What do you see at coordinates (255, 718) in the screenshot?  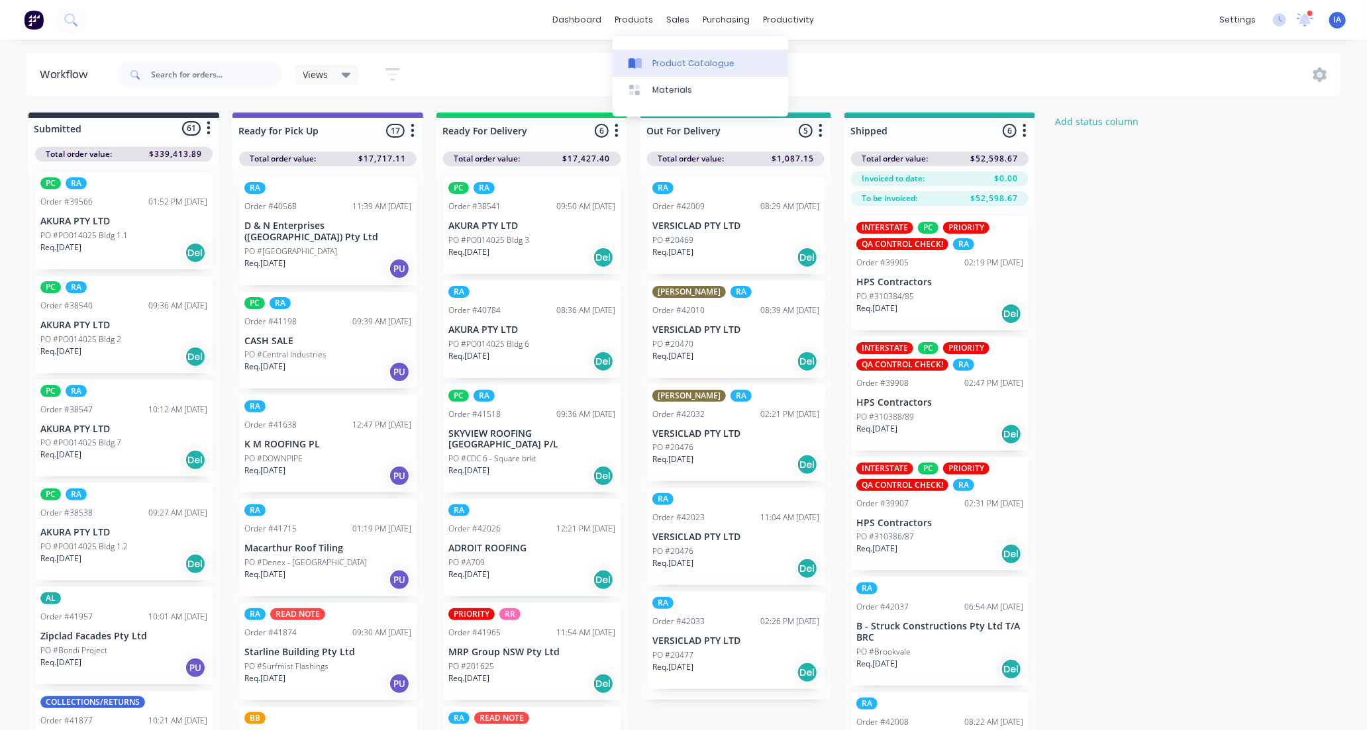 I see `div: BB` at bounding box center [255, 718].